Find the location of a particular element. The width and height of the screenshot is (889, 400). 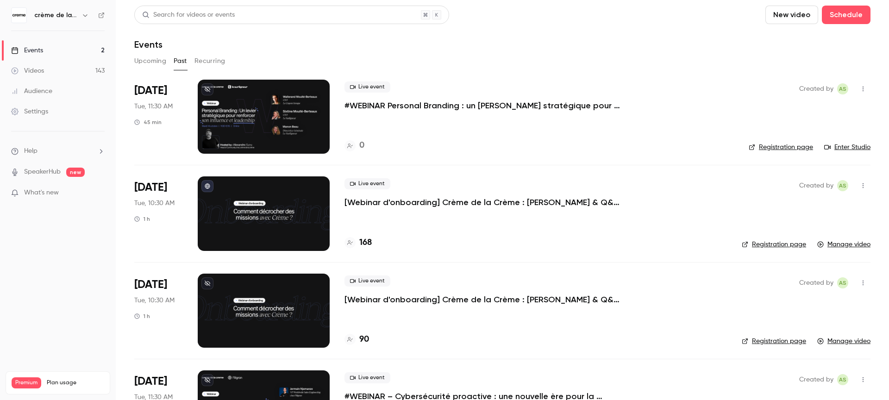

img: crème de la crème is located at coordinates (19, 15).